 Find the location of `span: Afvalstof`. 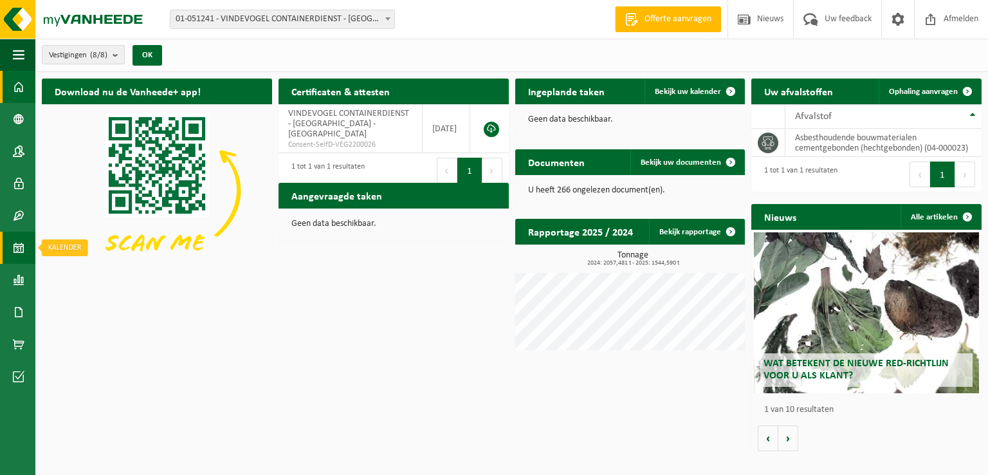

span: Afvalstof is located at coordinates (813, 116).